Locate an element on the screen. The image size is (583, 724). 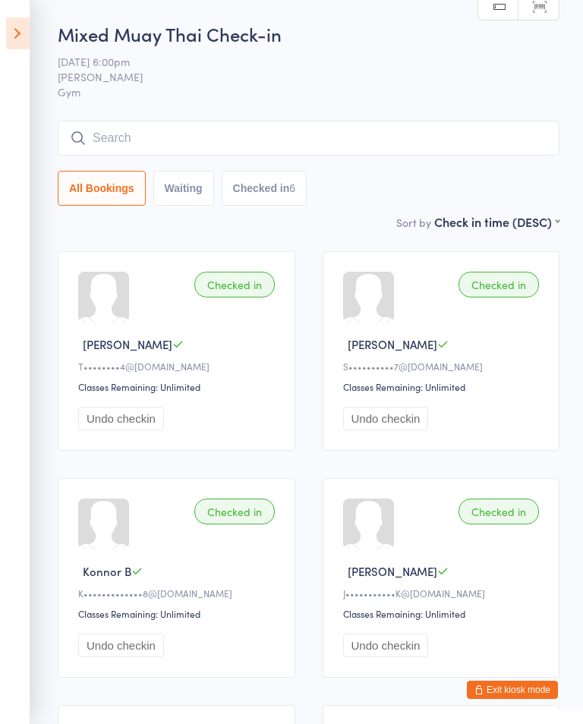
span: Gym is located at coordinates (308, 92).